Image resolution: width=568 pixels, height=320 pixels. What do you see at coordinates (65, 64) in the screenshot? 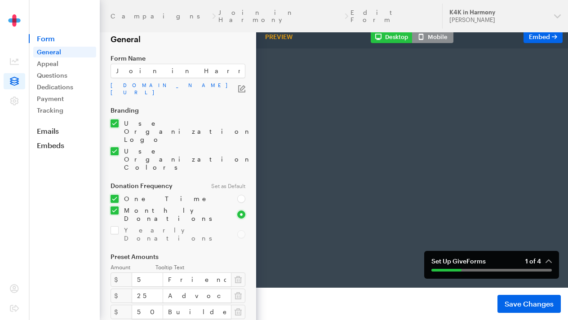
I see `a: Appeal` at bounding box center [65, 64].